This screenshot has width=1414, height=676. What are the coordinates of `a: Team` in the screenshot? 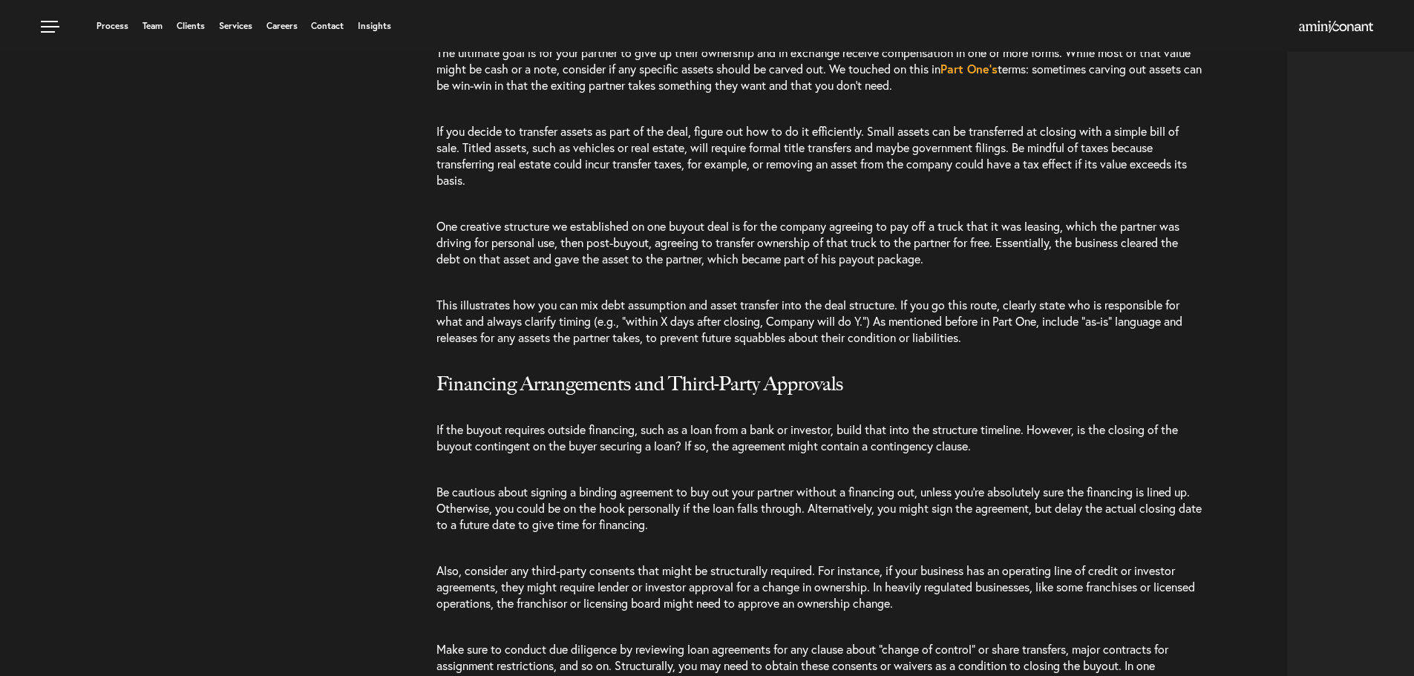 It's located at (152, 26).